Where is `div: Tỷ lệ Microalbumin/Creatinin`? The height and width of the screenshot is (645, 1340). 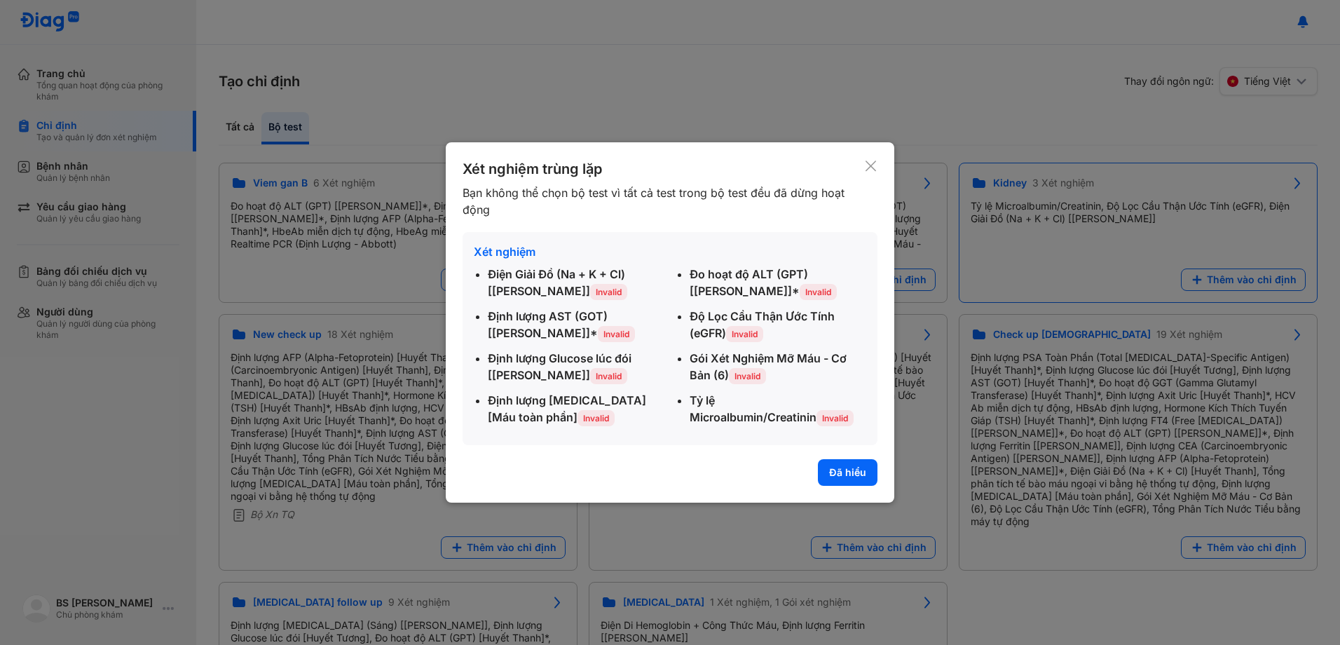
div: Tỷ lệ Microalbumin/Creatinin is located at coordinates (778, 409).